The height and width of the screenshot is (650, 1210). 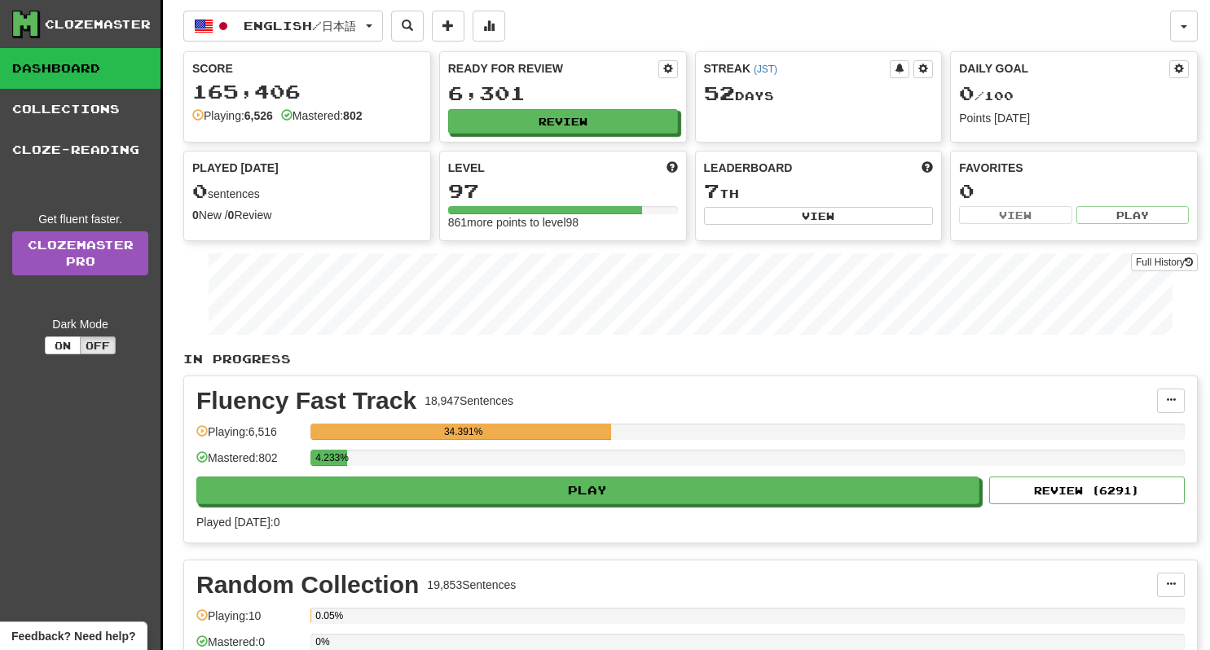 What do you see at coordinates (322, 116) in the screenshot?
I see `div: Mastered:` at bounding box center [322, 116].